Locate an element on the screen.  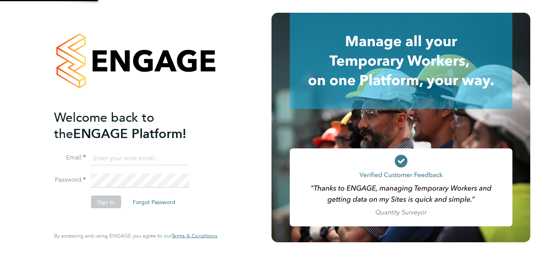
span: Welcome back to the is located at coordinates (104, 125).